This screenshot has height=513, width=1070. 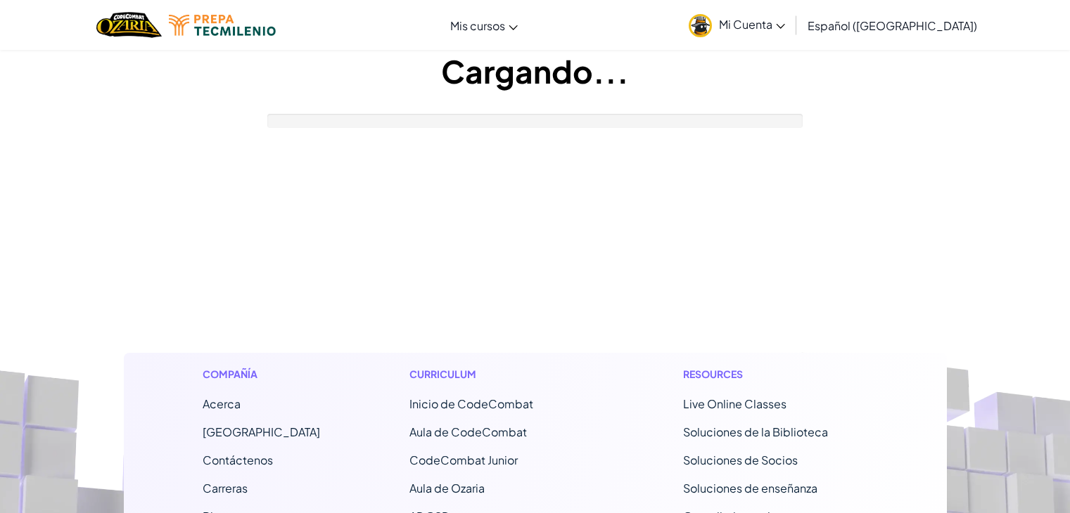 What do you see at coordinates (484, 25) in the screenshot?
I see `a: Mis cursos` at bounding box center [484, 25].